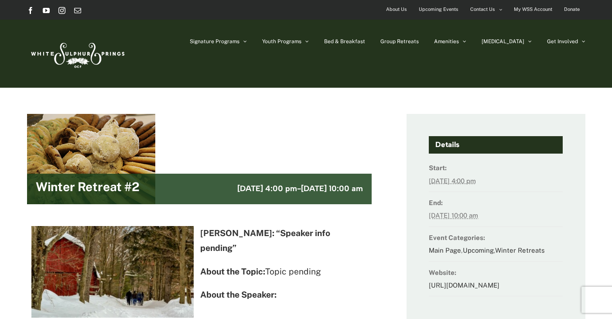 This screenshot has width=612, height=319. What do you see at coordinates (450, 41) in the screenshot?
I see `a: Amenities` at bounding box center [450, 41].